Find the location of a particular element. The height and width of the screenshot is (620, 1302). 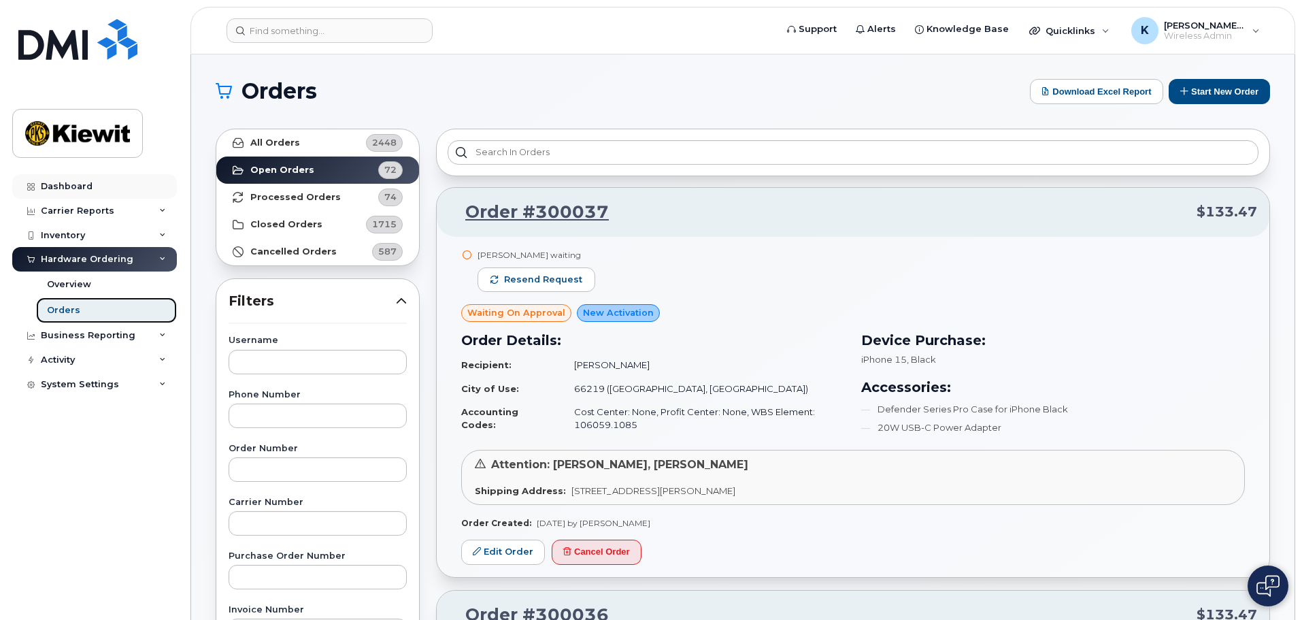

td: Cost Center: None, Profit Center: None, WBS Element: 106059.1085 is located at coordinates (703, 418).